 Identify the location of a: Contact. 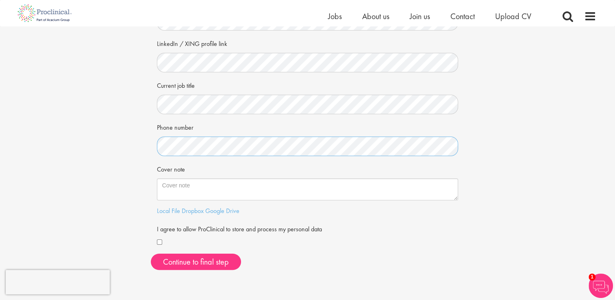
(463, 16).